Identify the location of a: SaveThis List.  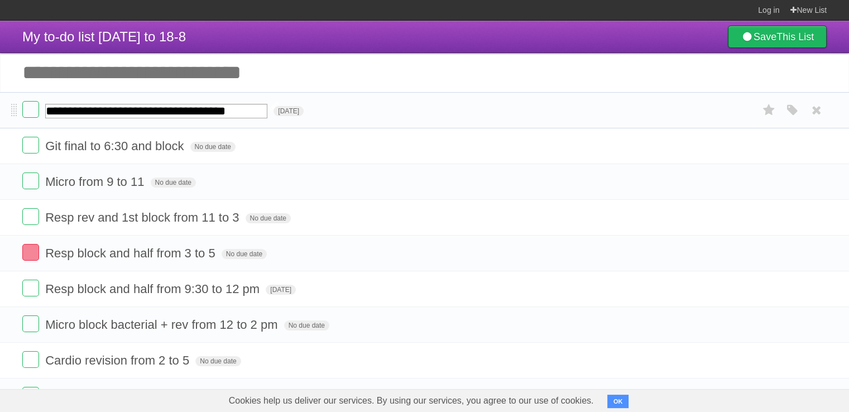
(777, 37).